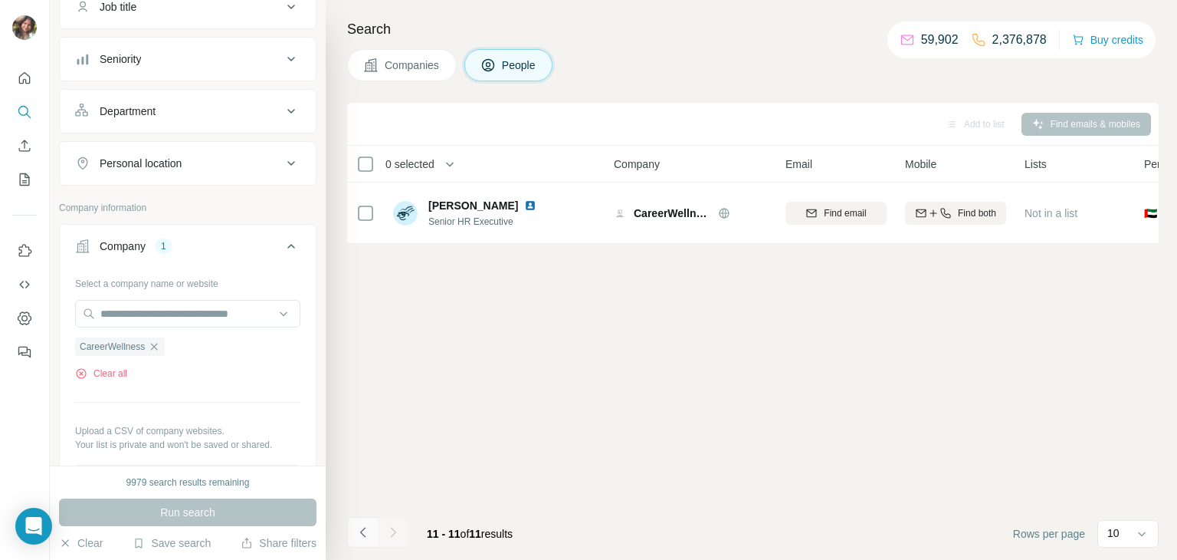 This screenshot has width=1177, height=560. I want to click on button: Department, so click(188, 111).